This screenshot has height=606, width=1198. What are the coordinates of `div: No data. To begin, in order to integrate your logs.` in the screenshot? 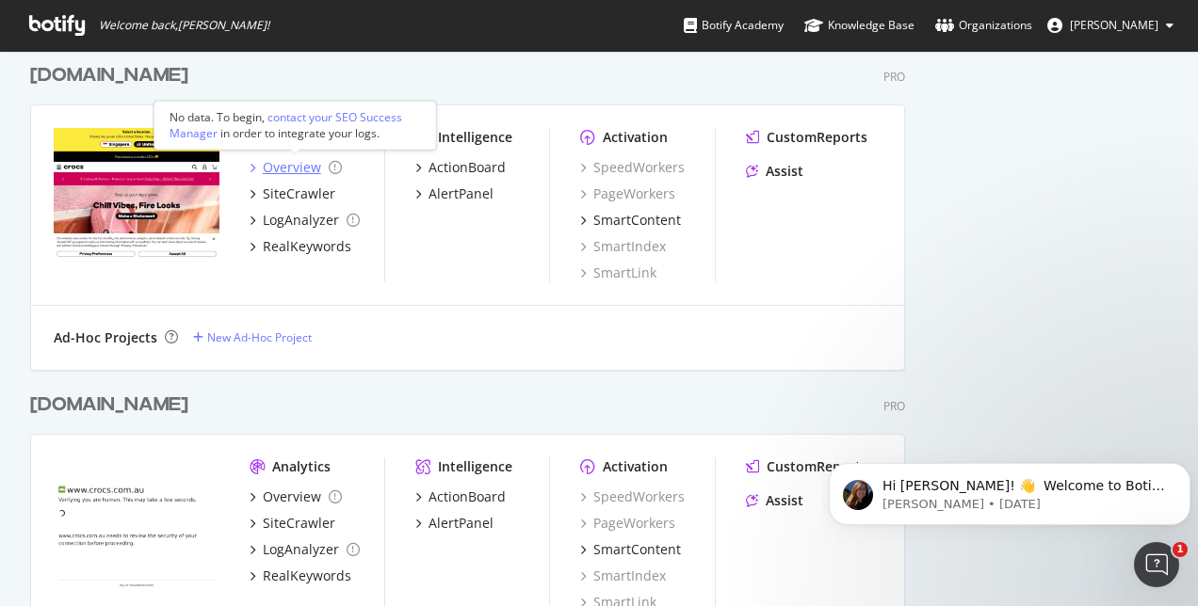 It's located at (295, 125).